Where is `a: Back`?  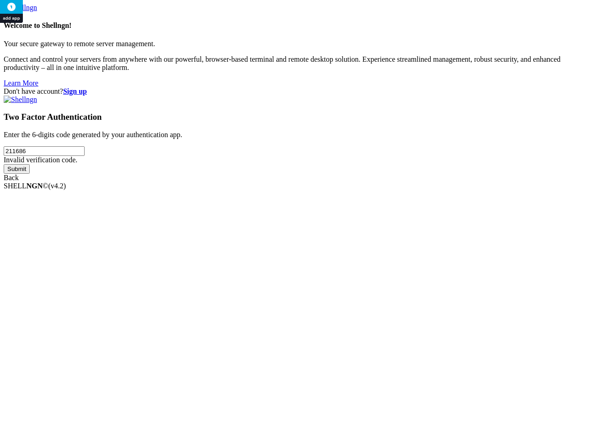 a: Back is located at coordinates (11, 177).